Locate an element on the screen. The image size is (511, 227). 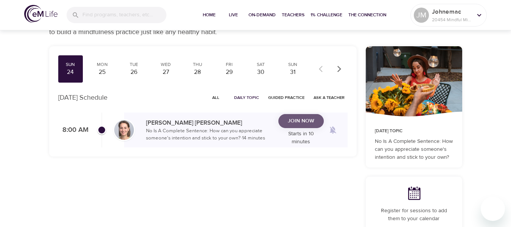
div: JM is located at coordinates (422, 15).